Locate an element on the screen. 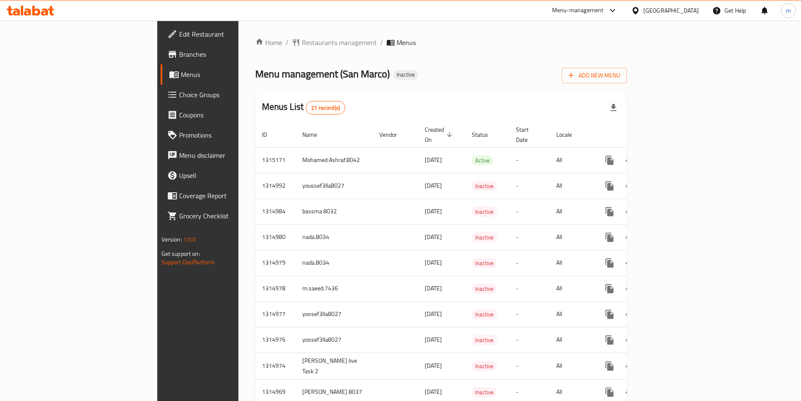 Image resolution: width=801 pixels, height=401 pixels. th: Actions is located at coordinates (640, 134).